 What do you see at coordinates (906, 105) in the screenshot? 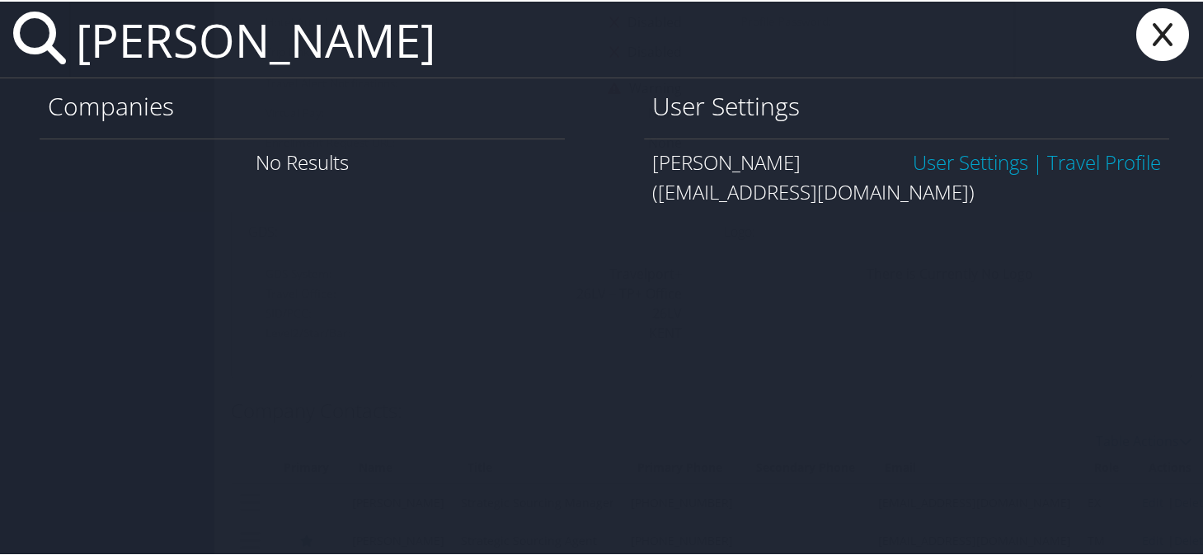
I see `h1: User Settings` at bounding box center [906, 105].